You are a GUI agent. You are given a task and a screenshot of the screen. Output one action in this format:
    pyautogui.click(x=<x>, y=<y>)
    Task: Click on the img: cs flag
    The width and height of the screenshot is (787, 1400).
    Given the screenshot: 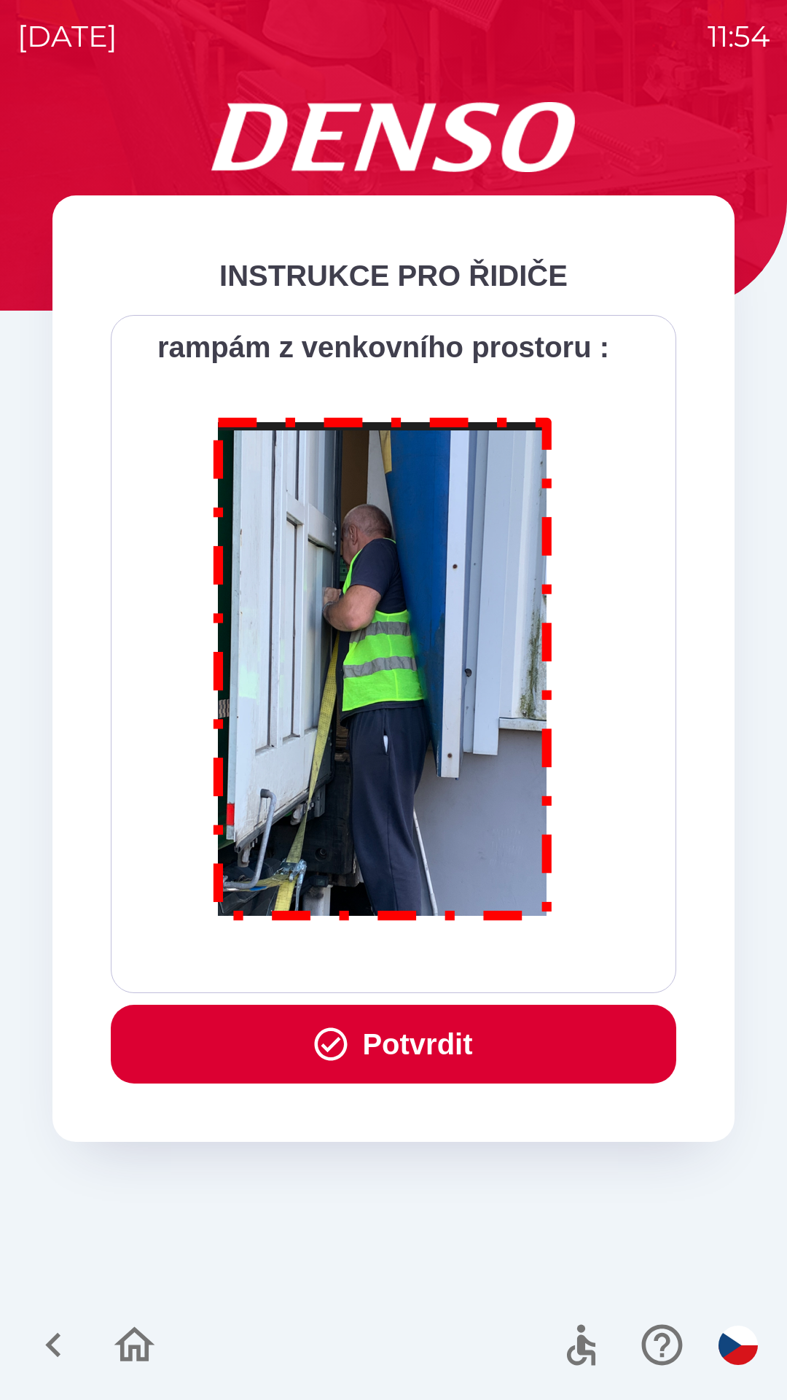 What is the action you would take?
    pyautogui.click(x=738, y=1345)
    